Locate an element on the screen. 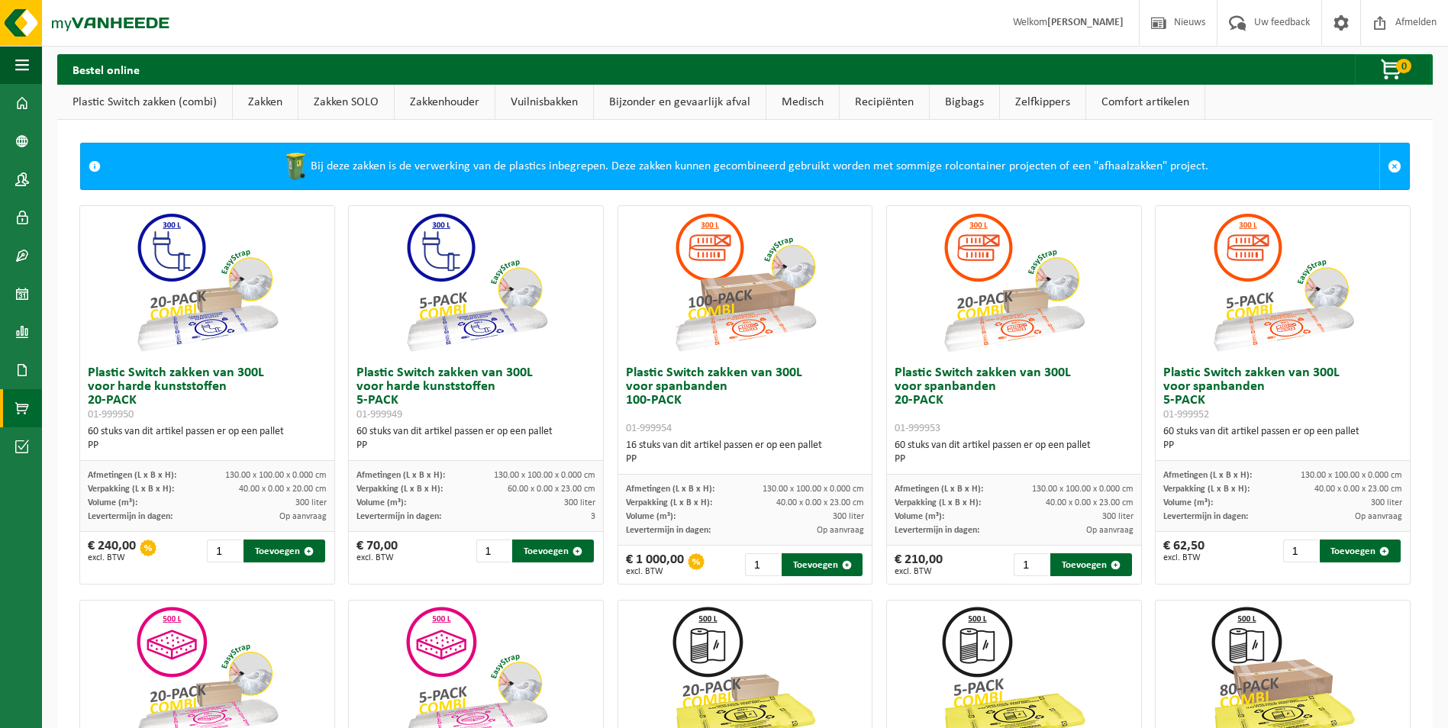  span: 01-999950 is located at coordinates (111, 415).